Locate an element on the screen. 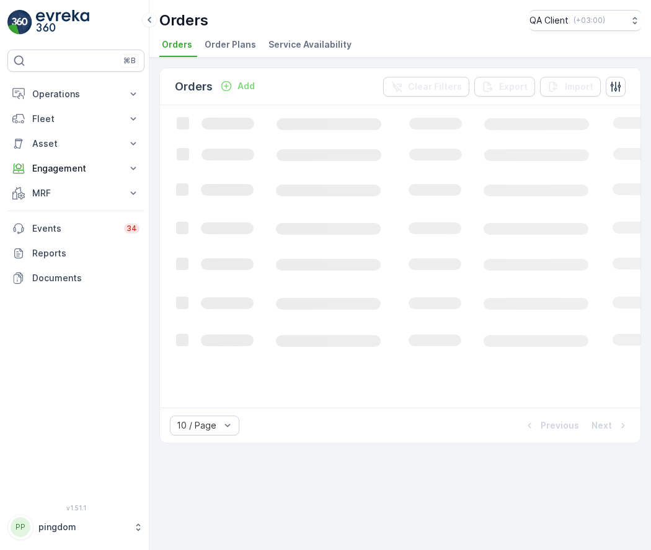 The image size is (651, 550). p: Documents is located at coordinates (85, 278).